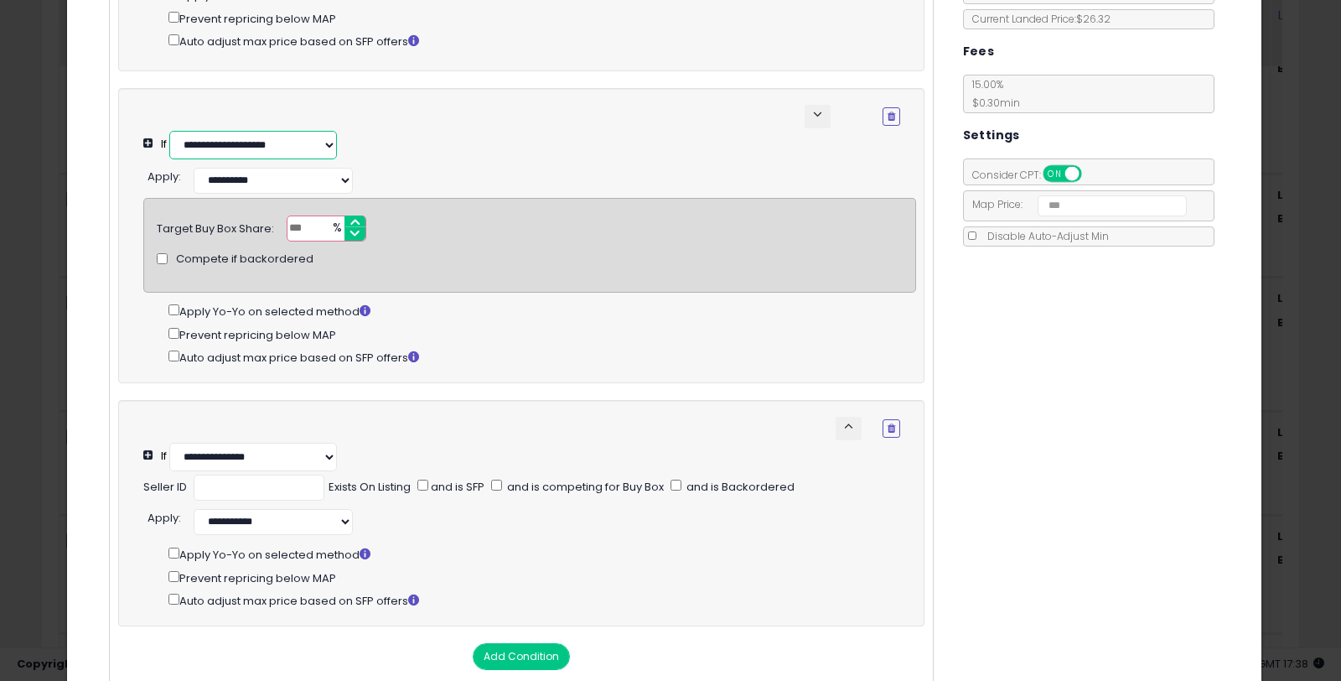 This screenshot has height=681, width=1341. Describe the element at coordinates (739, 486) in the screenshot. I see `span: and is Backordered` at that location.